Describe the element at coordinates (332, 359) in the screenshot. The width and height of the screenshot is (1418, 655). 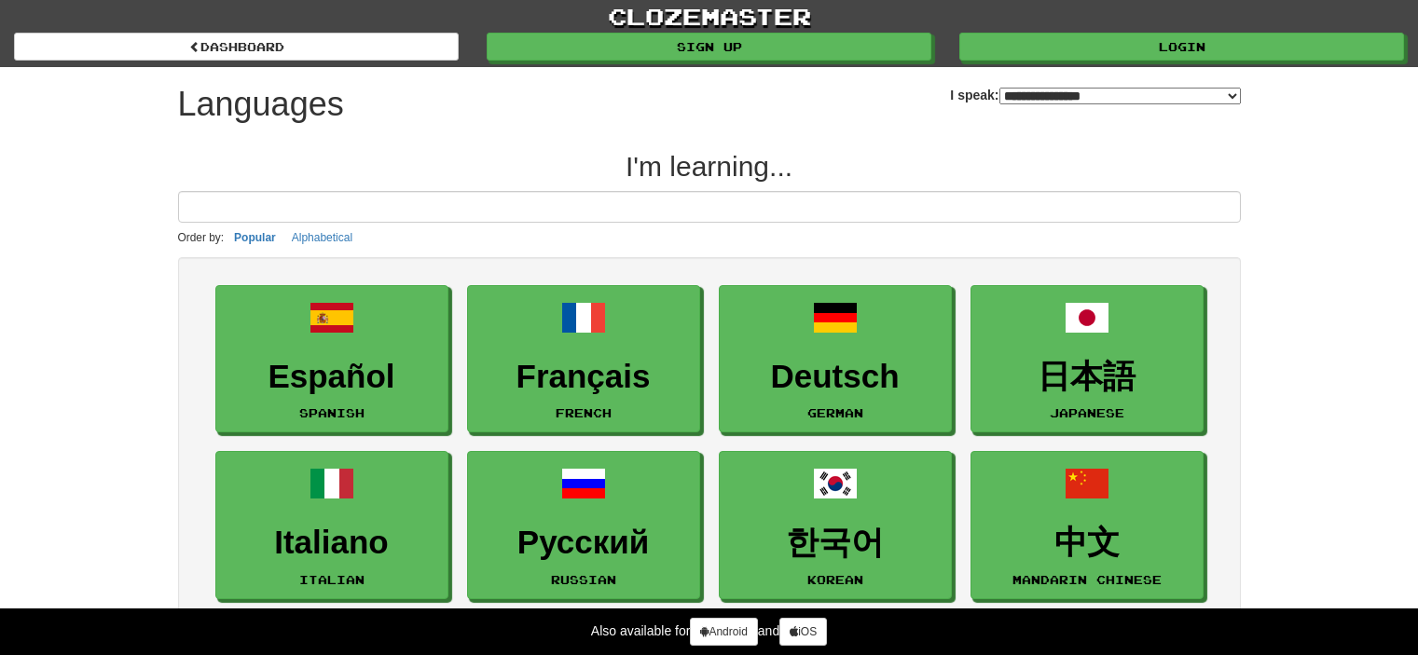
I see `a: EspañolSpanish` at that location.